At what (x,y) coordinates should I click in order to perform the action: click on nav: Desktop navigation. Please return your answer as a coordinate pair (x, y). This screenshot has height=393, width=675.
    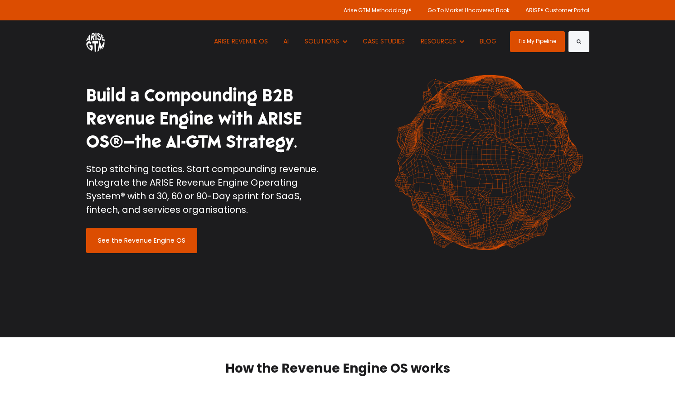
    Looking at the image, I should click on (355, 41).